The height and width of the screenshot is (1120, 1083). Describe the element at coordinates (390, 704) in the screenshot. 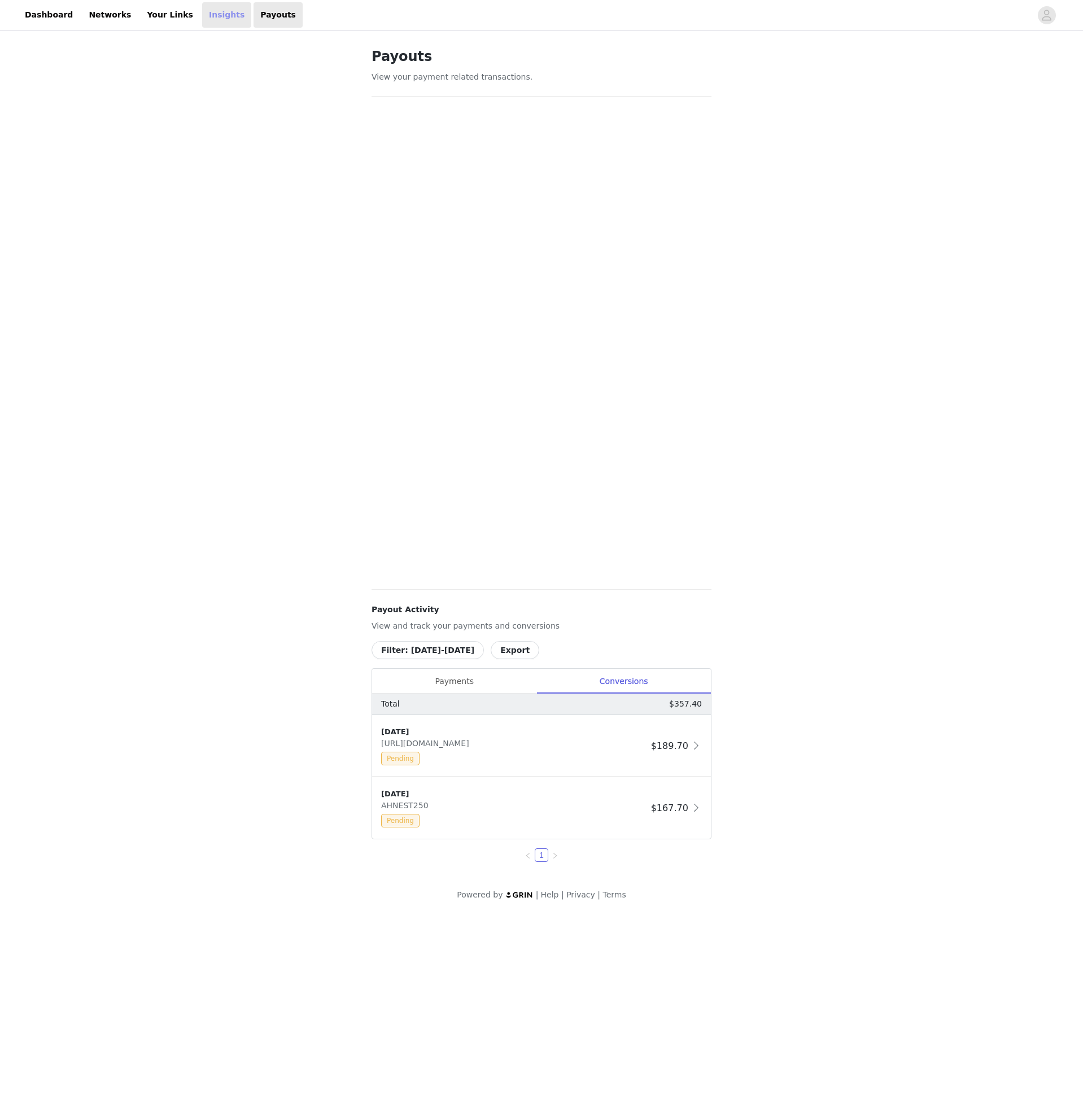

I see `p: Total` at that location.